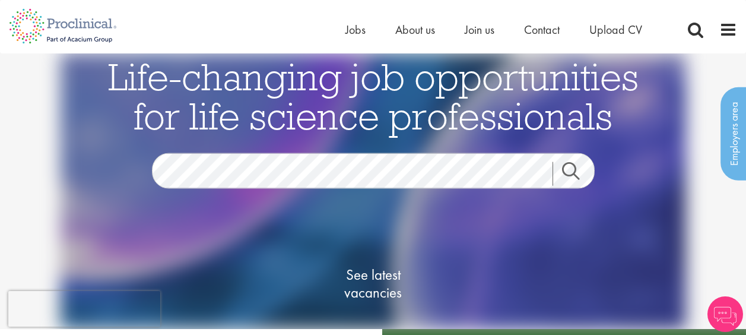 This screenshot has width=746, height=335. Describe the element at coordinates (355, 30) in the screenshot. I see `a: Jobs` at that location.